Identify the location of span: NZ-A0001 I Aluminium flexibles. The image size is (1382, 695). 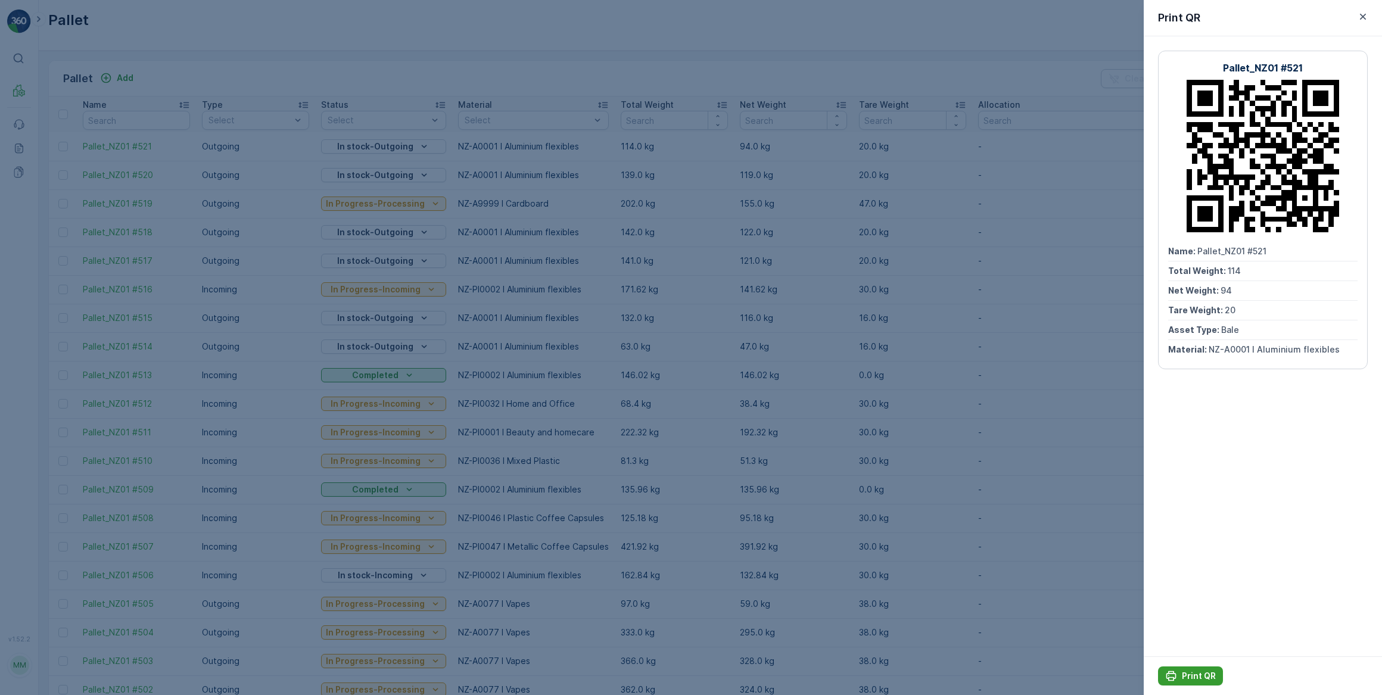
(1274, 349).